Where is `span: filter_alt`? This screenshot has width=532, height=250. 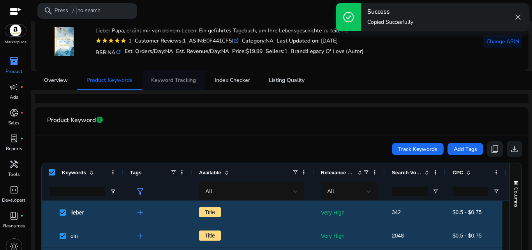
span: filter_alt is located at coordinates (140, 191).